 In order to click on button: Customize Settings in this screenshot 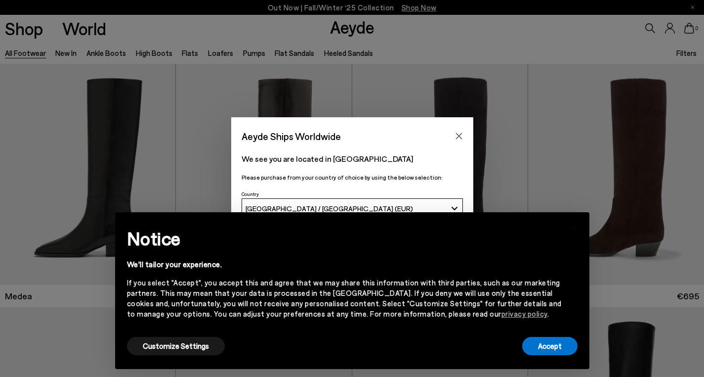, I will do `click(176, 345)`.